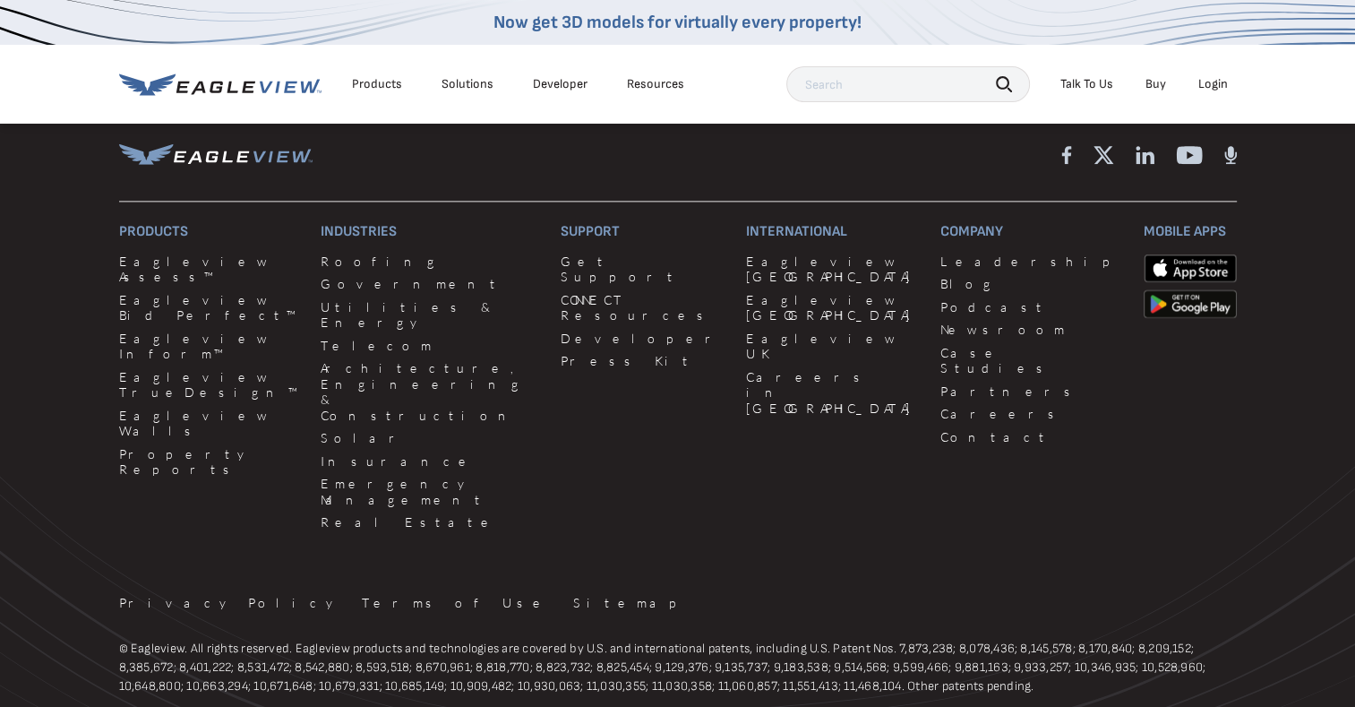 The image size is (1355, 707). What do you see at coordinates (1156, 84) in the screenshot?
I see `a: Buy` at bounding box center [1156, 84].